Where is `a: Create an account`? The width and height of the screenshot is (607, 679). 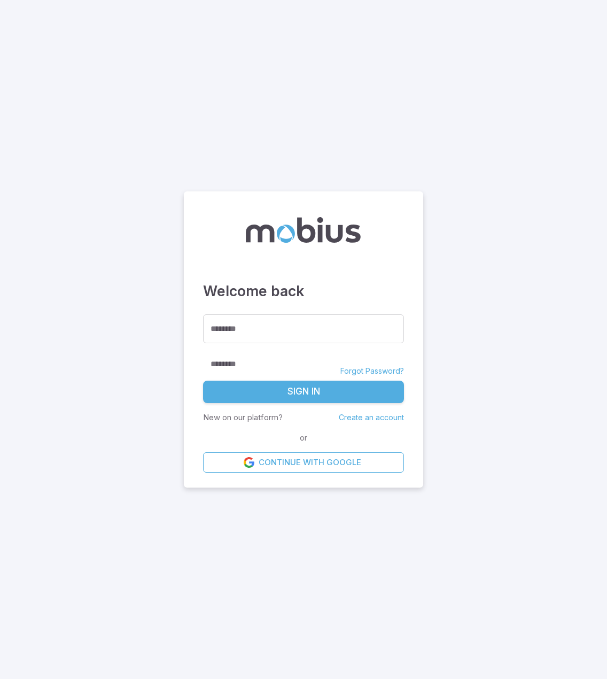 a: Create an account is located at coordinates (371, 417).